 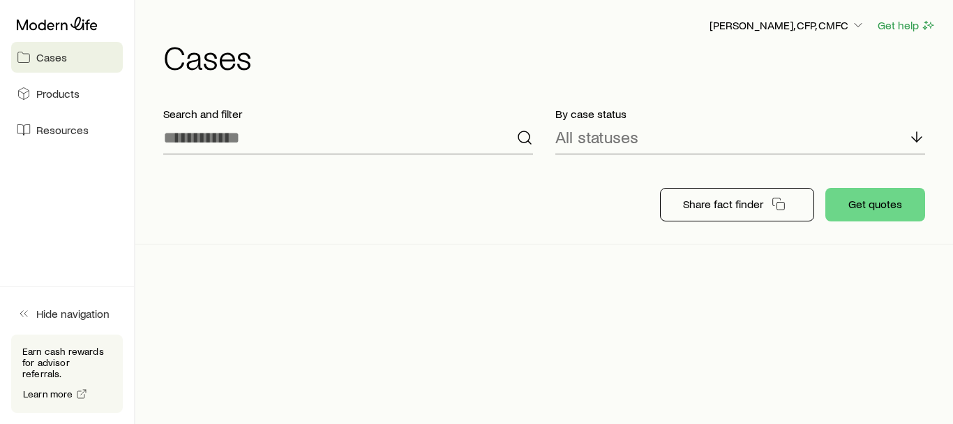 What do you see at coordinates (597, 137) in the screenshot?
I see `p: All statuses` at bounding box center [597, 137].